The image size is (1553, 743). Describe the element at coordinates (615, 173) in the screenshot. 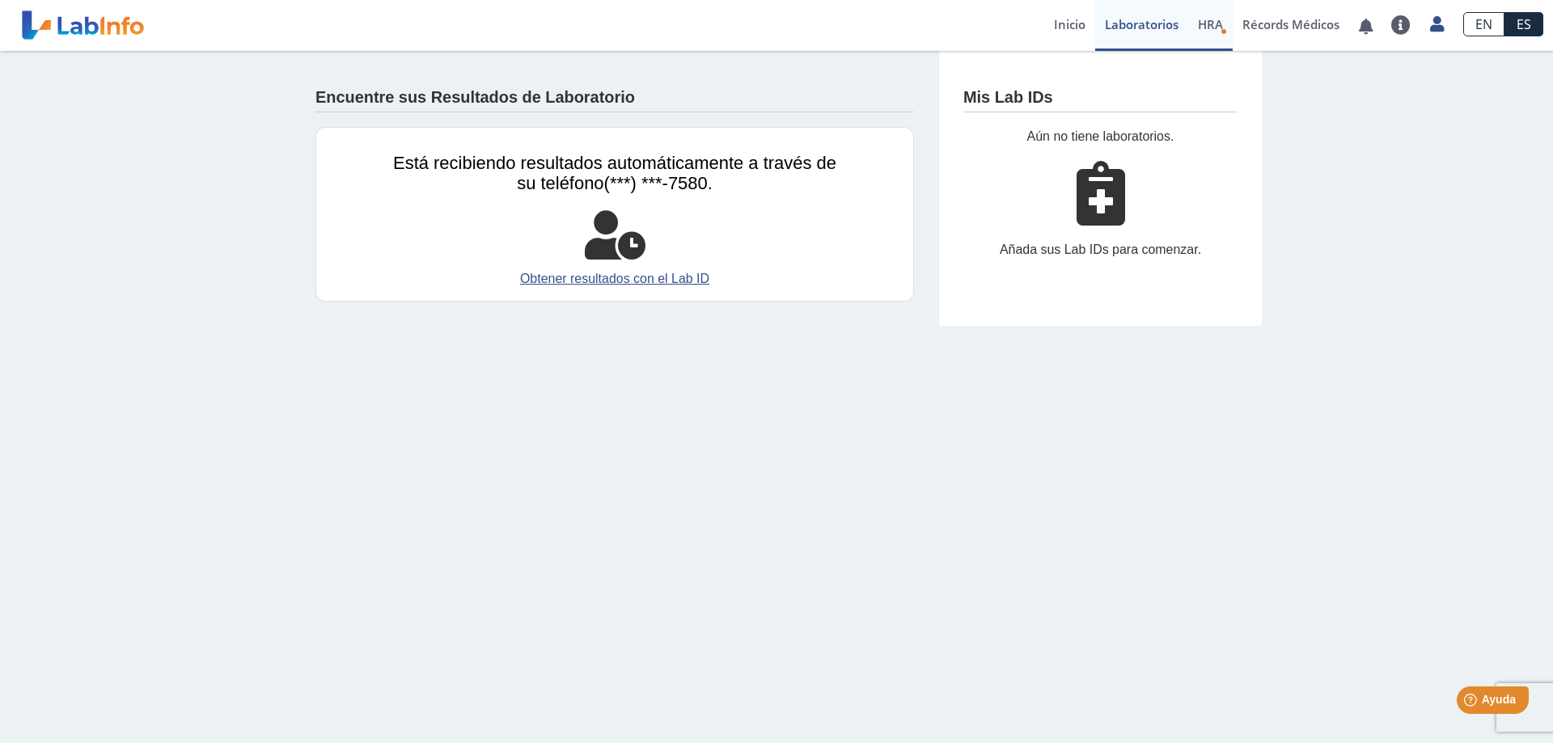

I see `span: Está recibiendo resultados automáticamente a través de su teléfono` at that location.